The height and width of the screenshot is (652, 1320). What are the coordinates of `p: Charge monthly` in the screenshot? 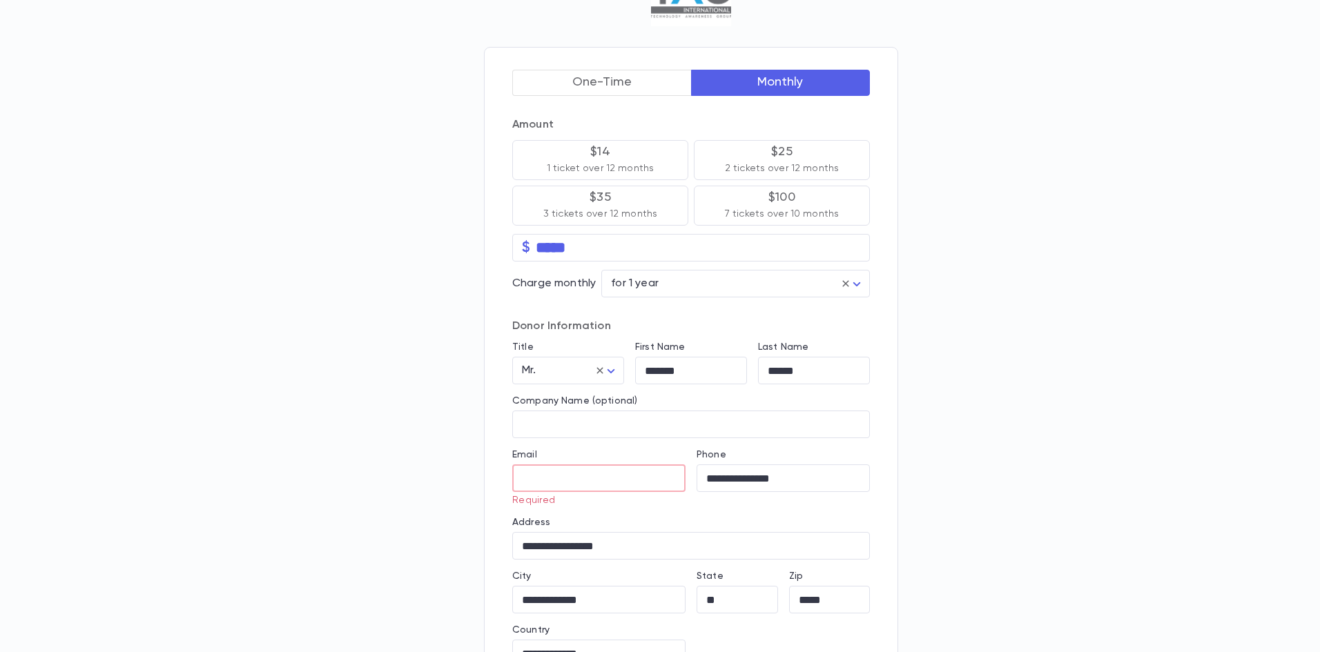 It's located at (554, 284).